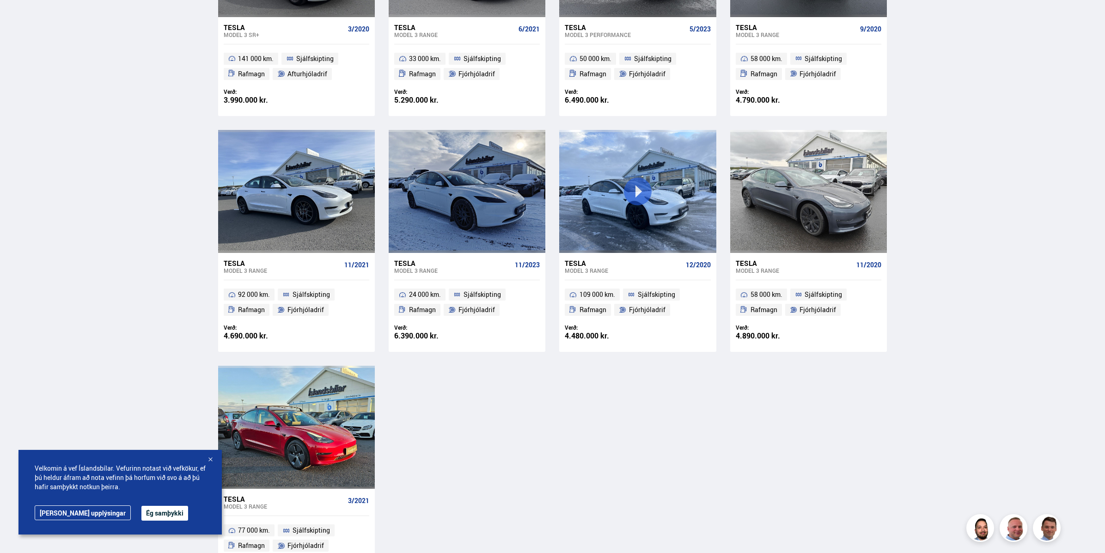 This screenshot has width=1105, height=553. What do you see at coordinates (254, 294) in the screenshot?
I see `span: 92 000 km.` at bounding box center [254, 294].